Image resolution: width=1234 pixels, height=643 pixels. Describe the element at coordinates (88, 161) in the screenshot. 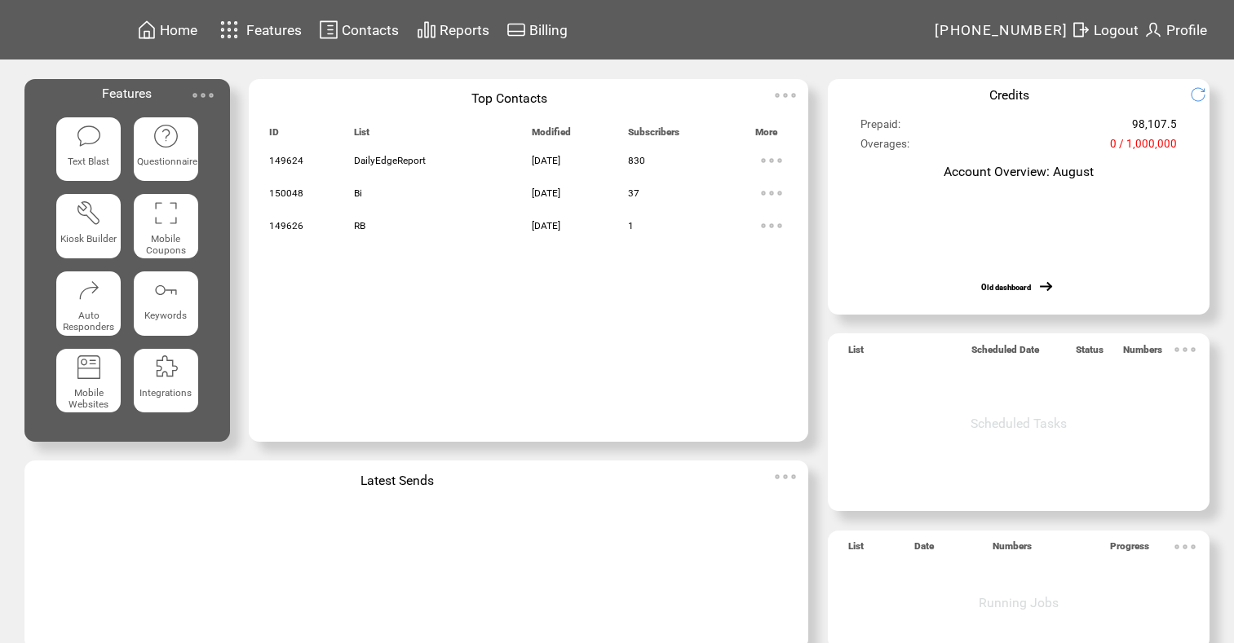

I see `span: Text Blast` at that location.